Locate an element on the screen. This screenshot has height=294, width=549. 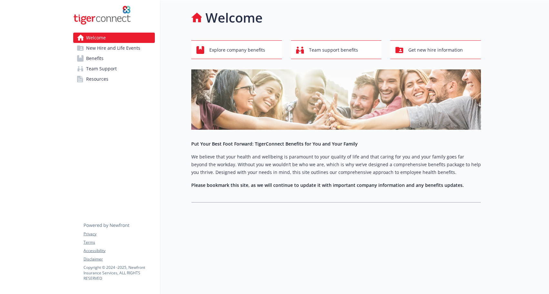
span: Explore company benefits is located at coordinates (237, 50).